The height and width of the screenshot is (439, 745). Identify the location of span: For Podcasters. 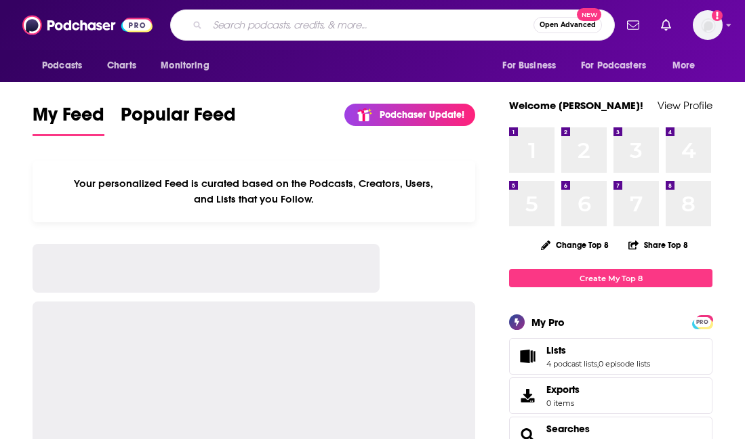
(614, 66).